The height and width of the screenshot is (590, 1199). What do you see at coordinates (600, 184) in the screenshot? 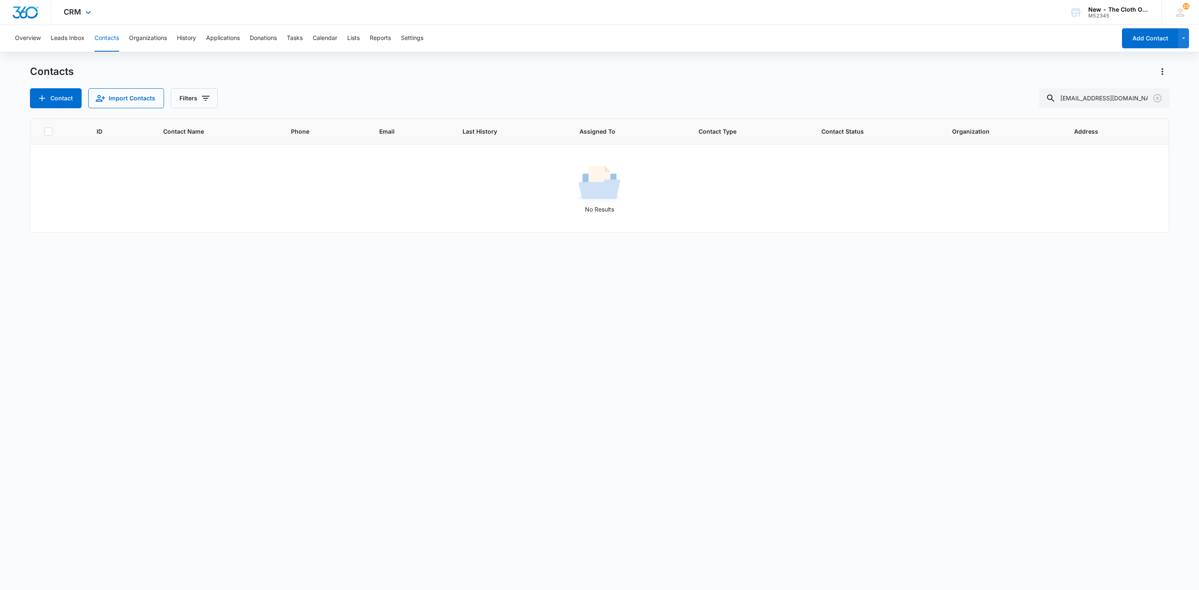
I see `img: No Results` at bounding box center [600, 184].